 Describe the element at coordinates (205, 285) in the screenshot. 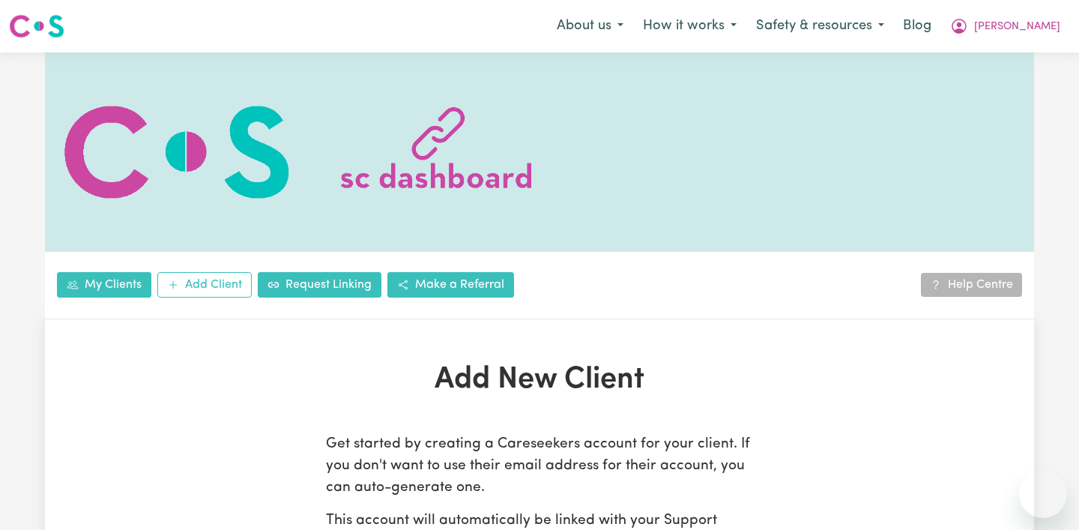

I see `a: Add Client` at that location.